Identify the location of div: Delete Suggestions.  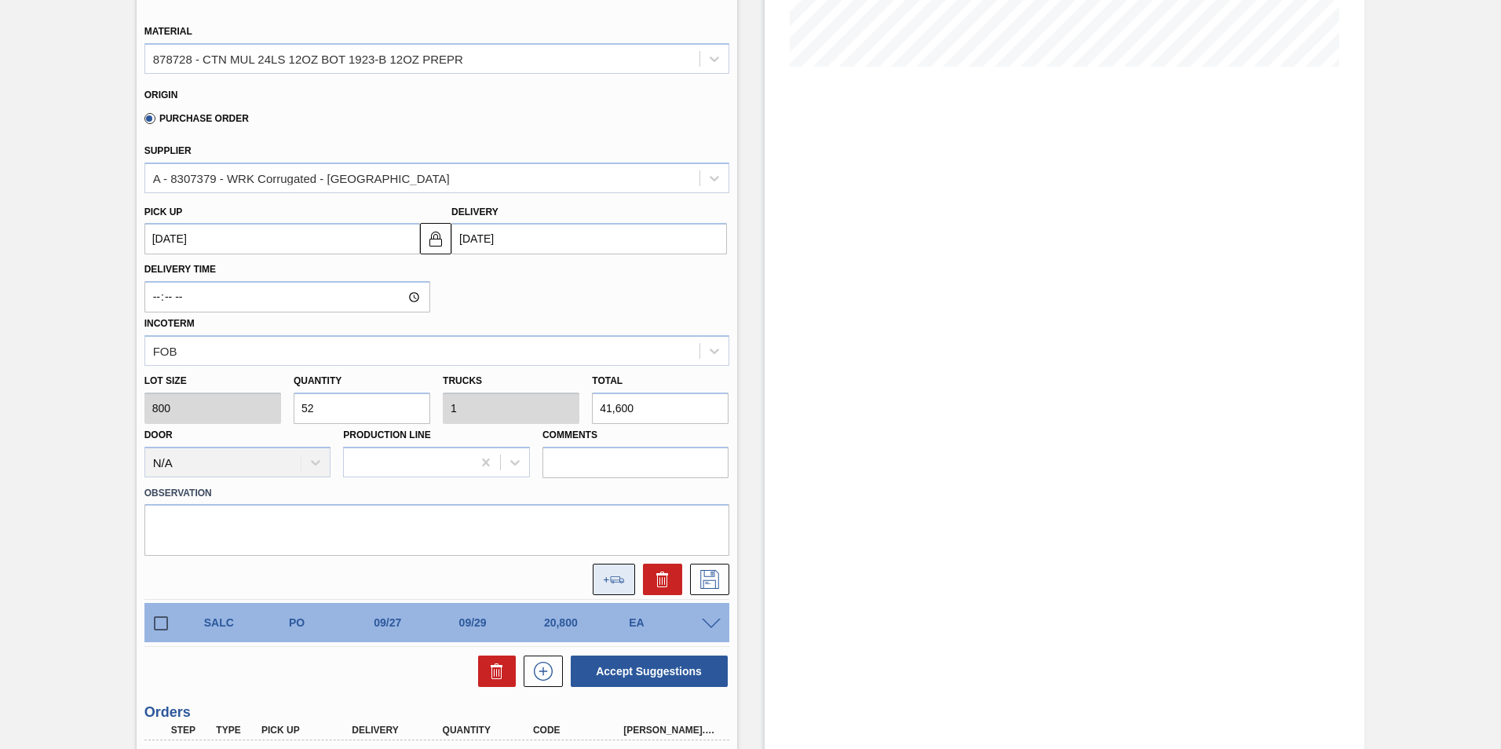
(493, 671).